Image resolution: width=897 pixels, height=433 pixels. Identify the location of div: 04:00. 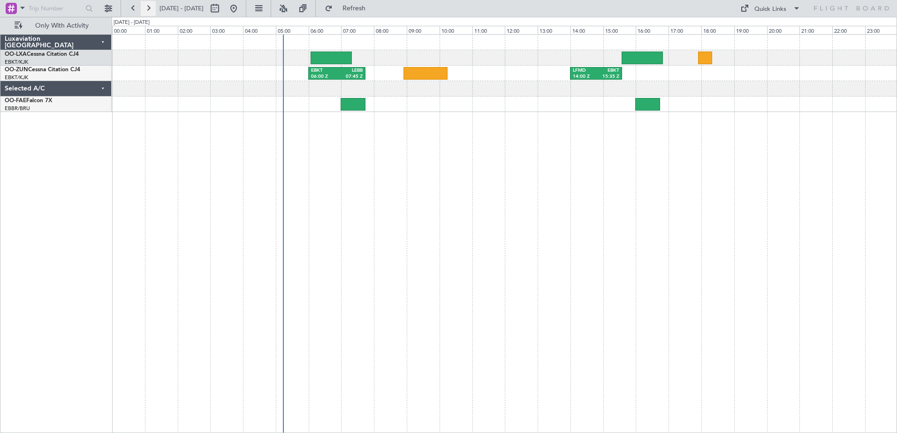
(259, 30).